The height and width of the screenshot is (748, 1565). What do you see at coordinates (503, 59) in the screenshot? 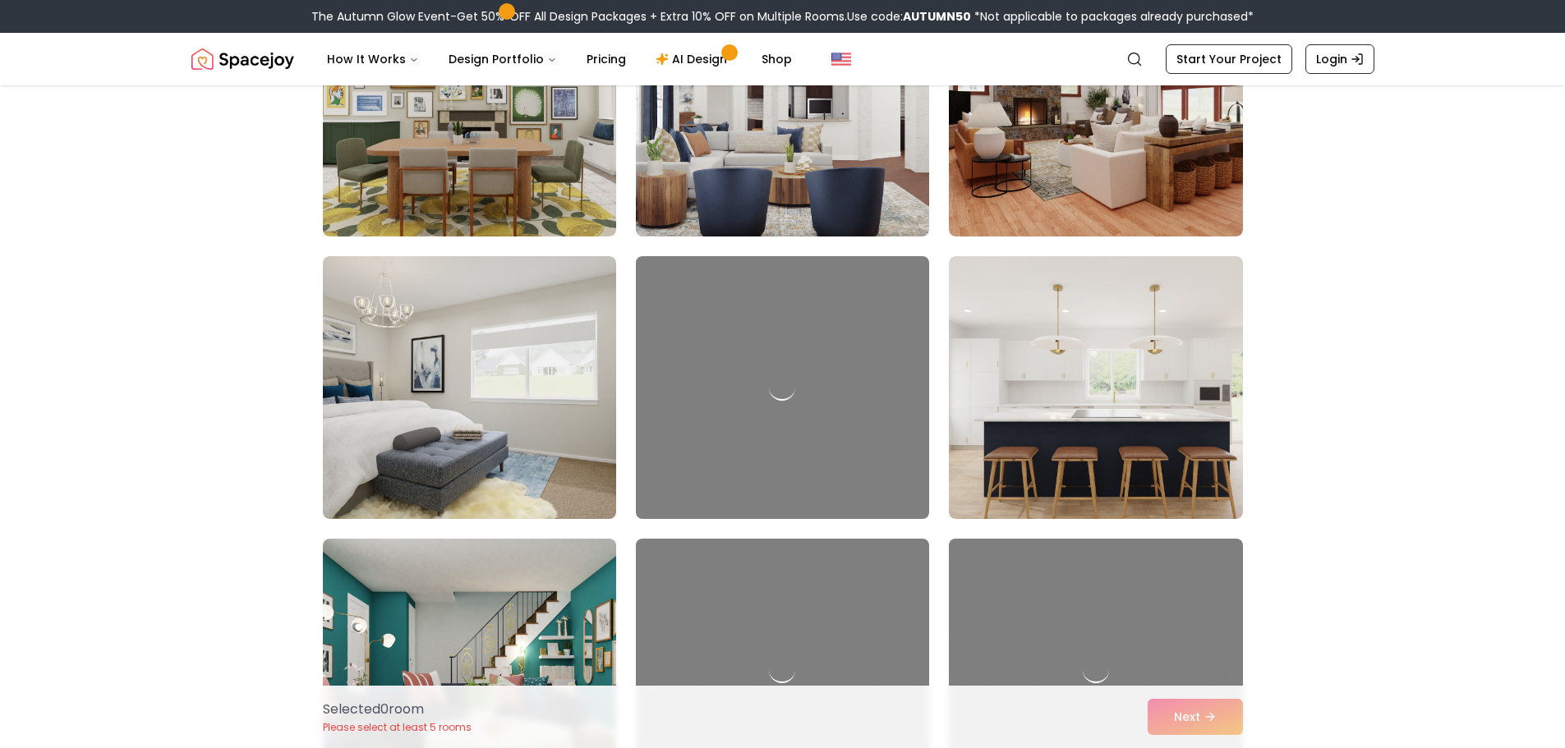
I see `button: Design Portfolio` at bounding box center [503, 59].